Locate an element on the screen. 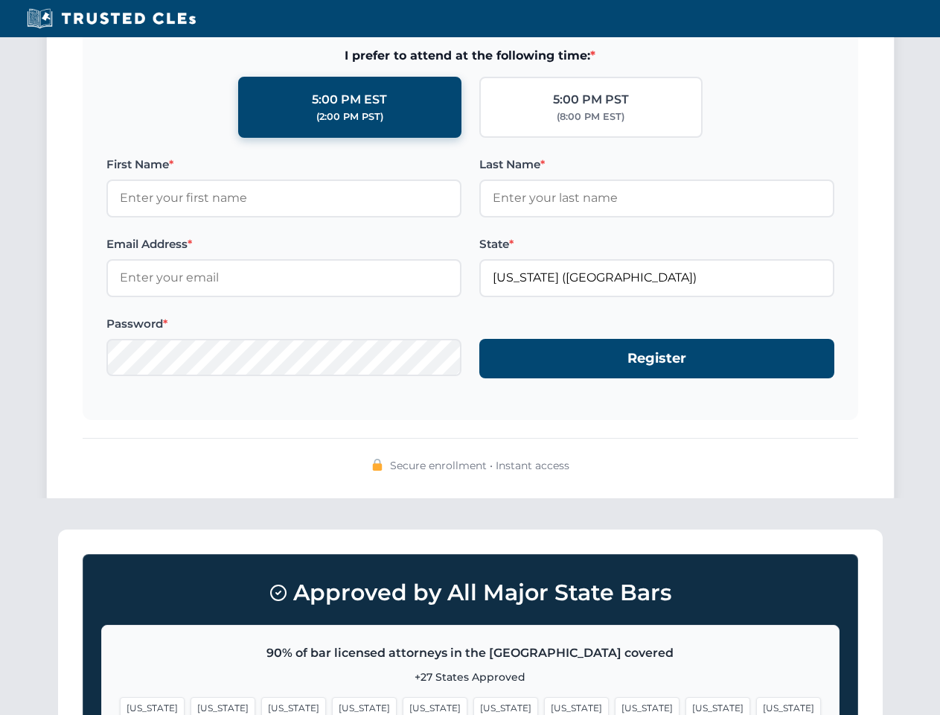 Image resolution: width=940 pixels, height=715 pixels. label: Last Name is located at coordinates (657, 165).